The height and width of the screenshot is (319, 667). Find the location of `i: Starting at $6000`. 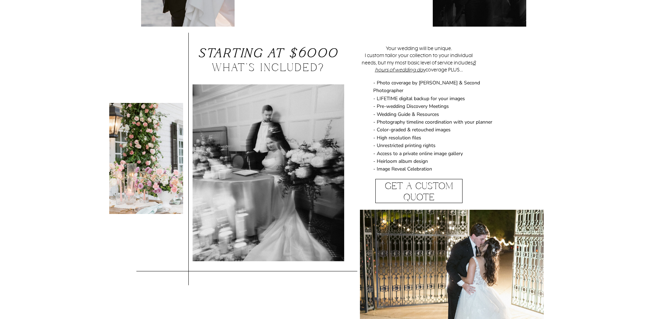

i: Starting at $6000 is located at coordinates (268, 54).